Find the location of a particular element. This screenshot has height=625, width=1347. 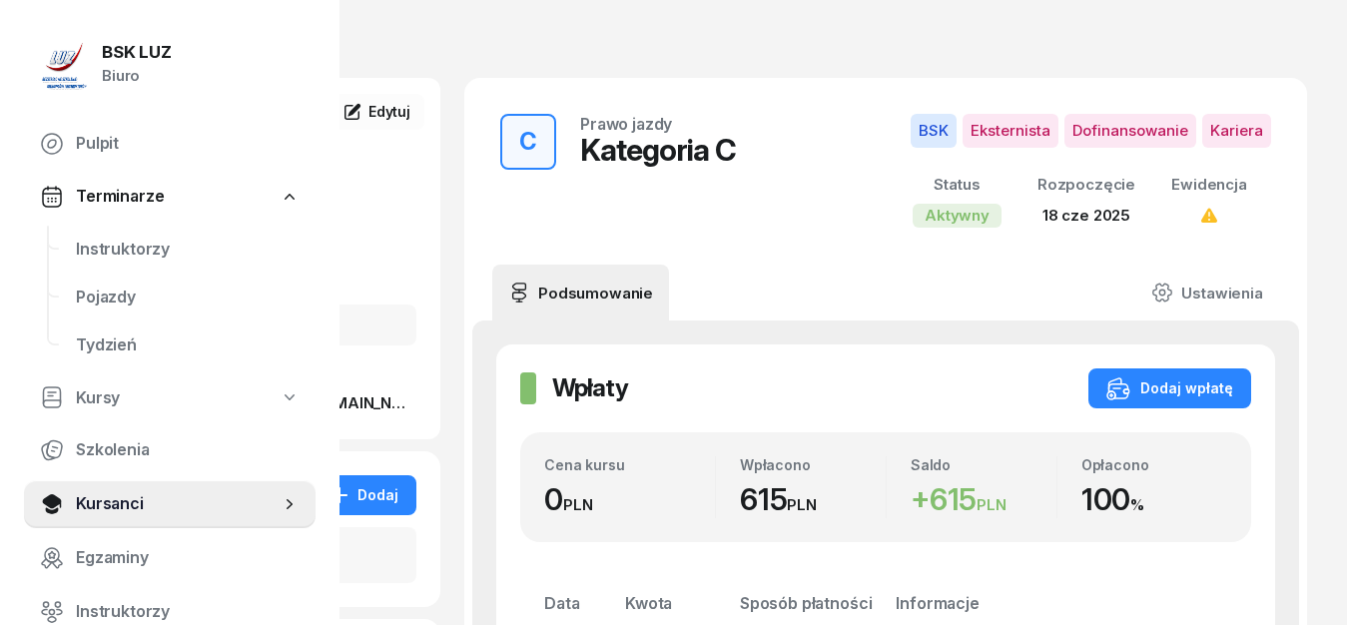

span: Kariera is located at coordinates (1236, 131).